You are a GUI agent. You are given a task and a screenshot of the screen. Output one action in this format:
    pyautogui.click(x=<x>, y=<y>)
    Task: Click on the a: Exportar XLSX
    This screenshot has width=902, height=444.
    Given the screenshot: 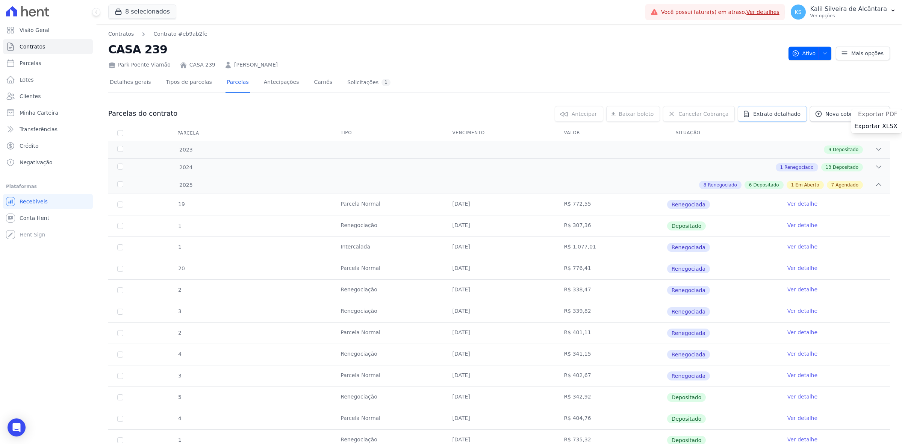 What is the action you would take?
    pyautogui.click(x=876, y=127)
    